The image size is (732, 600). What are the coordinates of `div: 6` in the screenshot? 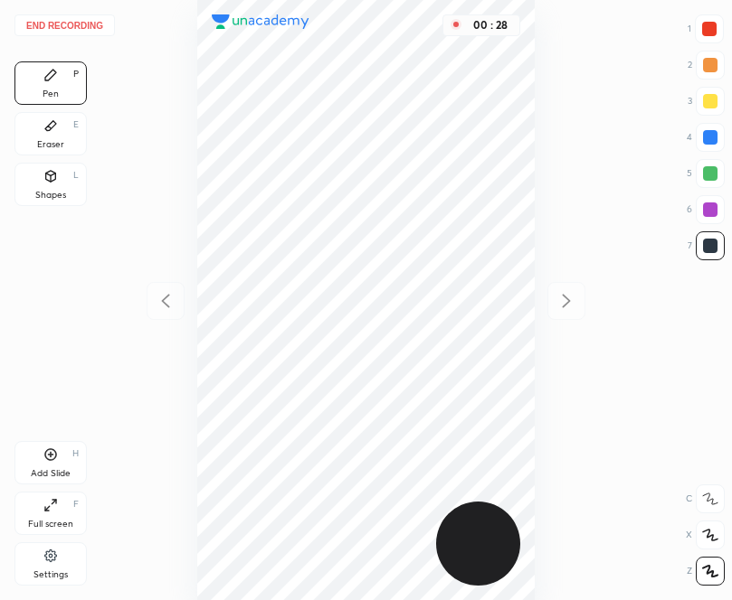 It's located at (705, 210).